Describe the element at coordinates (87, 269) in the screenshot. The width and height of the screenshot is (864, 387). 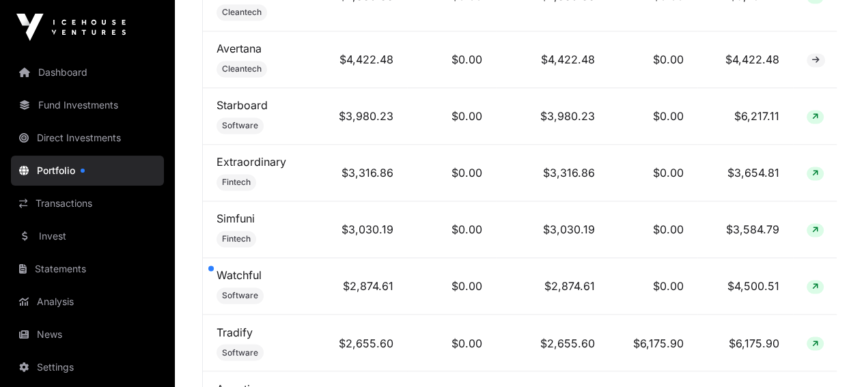
I see `a: Statements` at that location.